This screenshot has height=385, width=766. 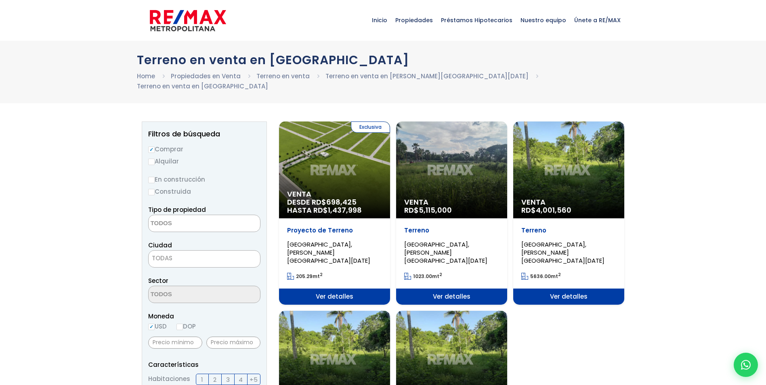 What do you see at coordinates (151, 150) in the screenshot?
I see `input: Comprar` at bounding box center [151, 150].